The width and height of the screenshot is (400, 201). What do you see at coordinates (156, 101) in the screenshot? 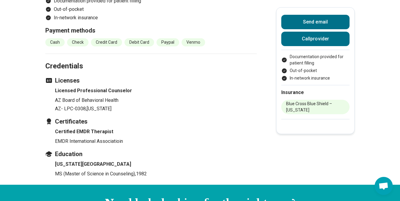
I see `p: AZ Board of Behavioral Health` at bounding box center [156, 101].